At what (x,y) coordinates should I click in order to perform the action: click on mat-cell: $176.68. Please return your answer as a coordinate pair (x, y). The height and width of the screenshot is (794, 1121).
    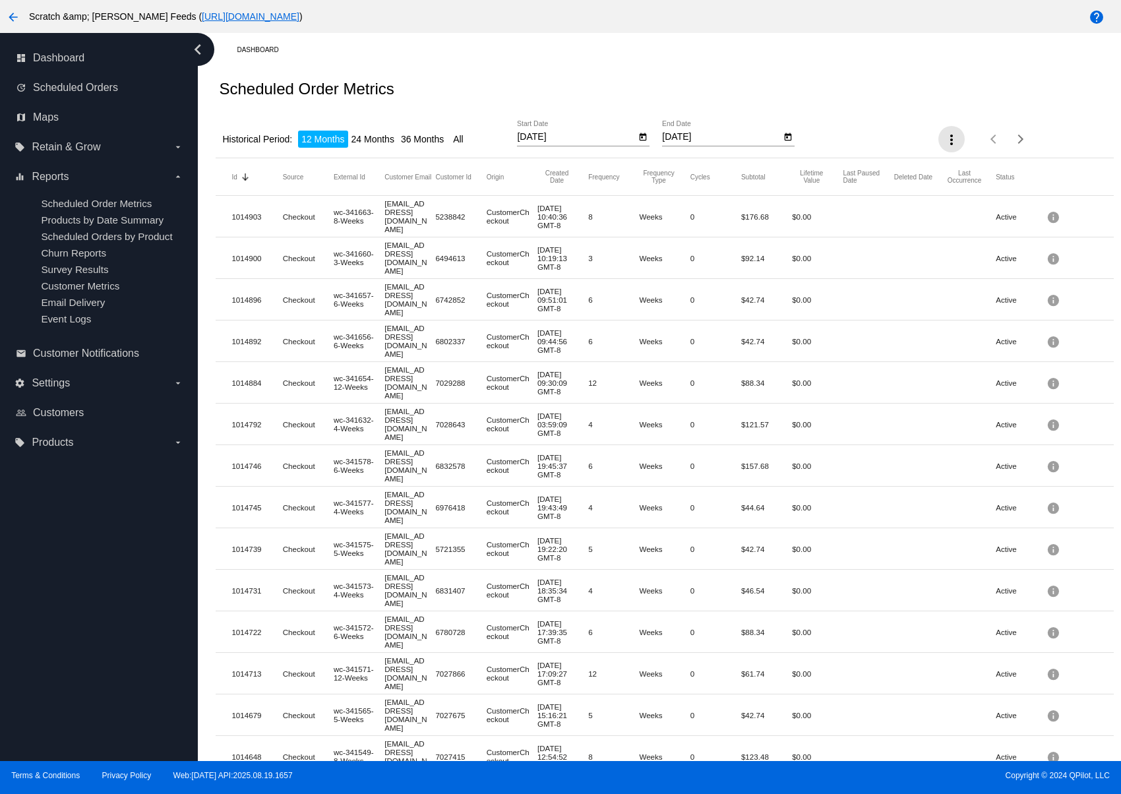
    Looking at the image, I should click on (766, 216).